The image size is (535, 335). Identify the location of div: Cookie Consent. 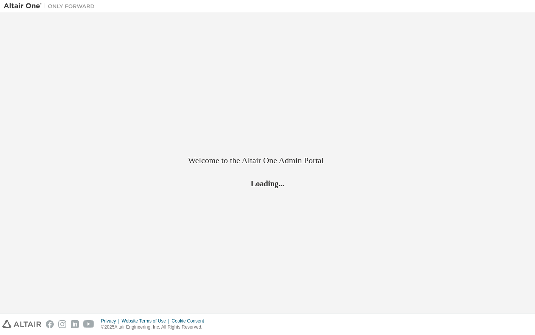
(190, 321).